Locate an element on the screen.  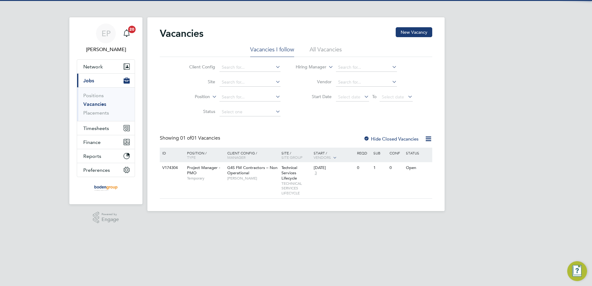
input: Select one is located at coordinates (250, 112).